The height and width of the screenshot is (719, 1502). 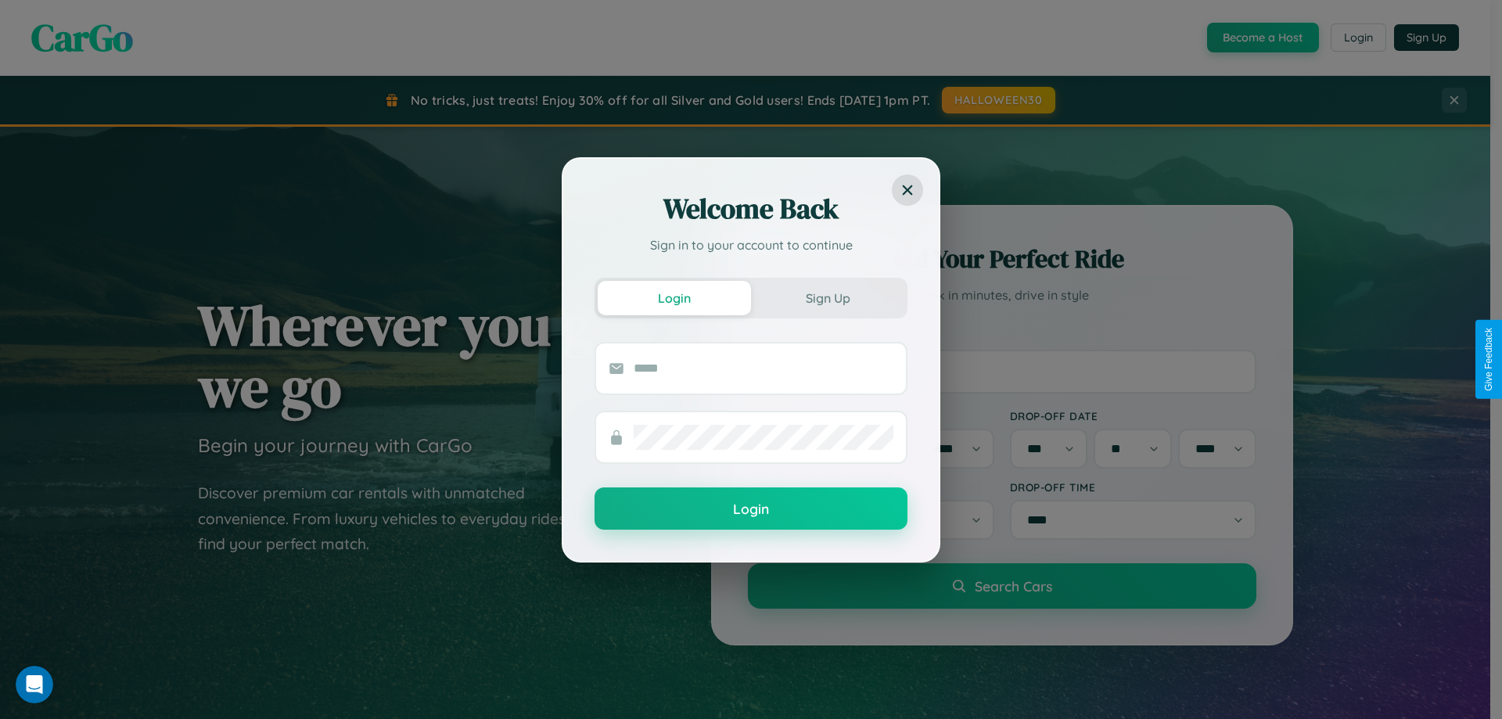 I want to click on h2: Welcome Back, so click(x=751, y=209).